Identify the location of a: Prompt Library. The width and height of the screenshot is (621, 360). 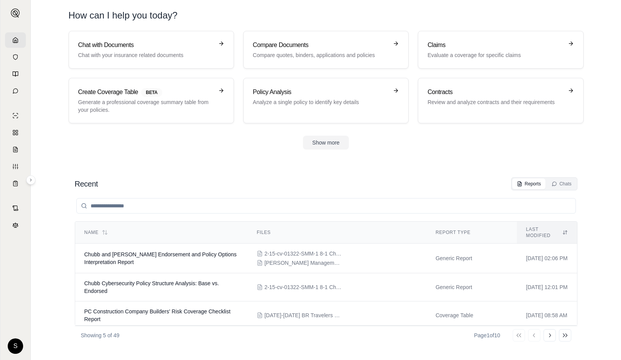
(15, 74).